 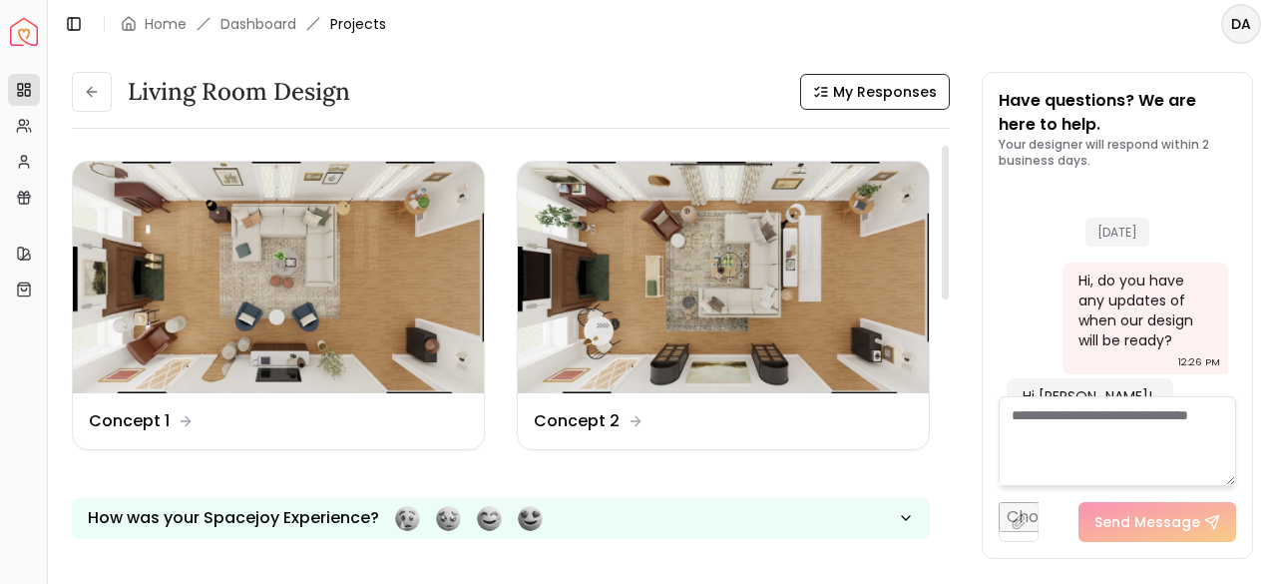 I want to click on dd: Concept 1, so click(x=129, y=421).